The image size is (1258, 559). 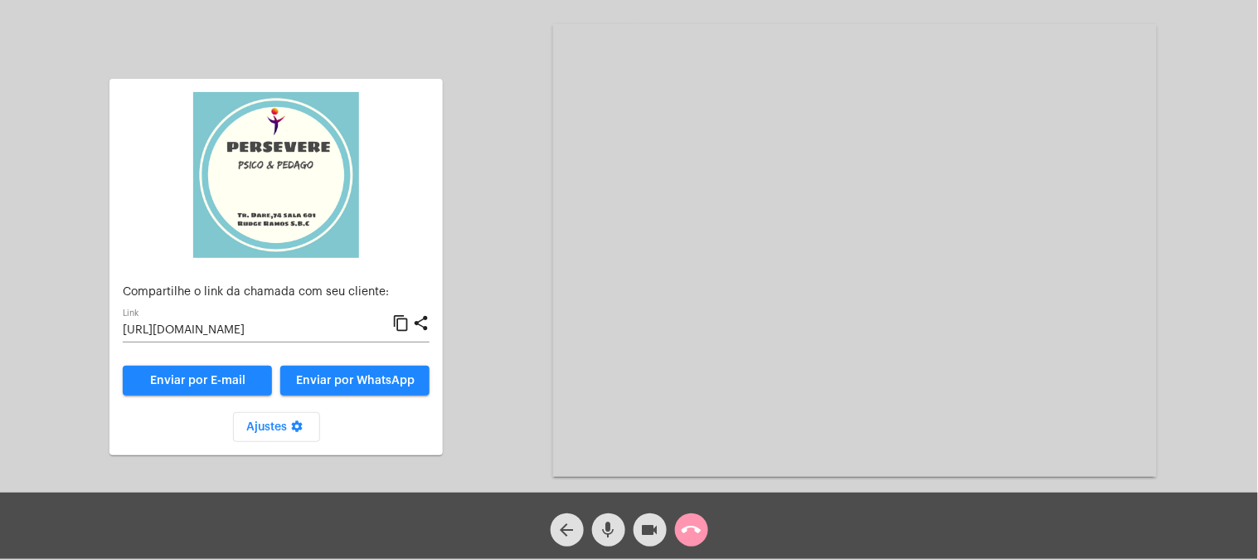 I want to click on img: 5d8d47a4-7bd9-c6b3-230d-111f976e2b05.jpeg, so click(x=276, y=175).